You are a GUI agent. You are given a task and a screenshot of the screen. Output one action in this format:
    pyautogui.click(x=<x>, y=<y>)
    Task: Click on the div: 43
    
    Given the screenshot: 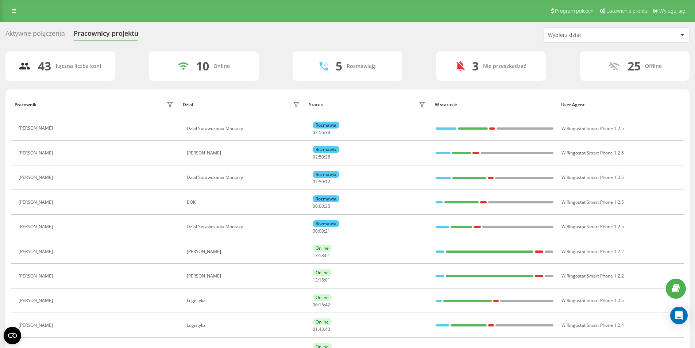 What is the action you would take?
    pyautogui.click(x=45, y=66)
    